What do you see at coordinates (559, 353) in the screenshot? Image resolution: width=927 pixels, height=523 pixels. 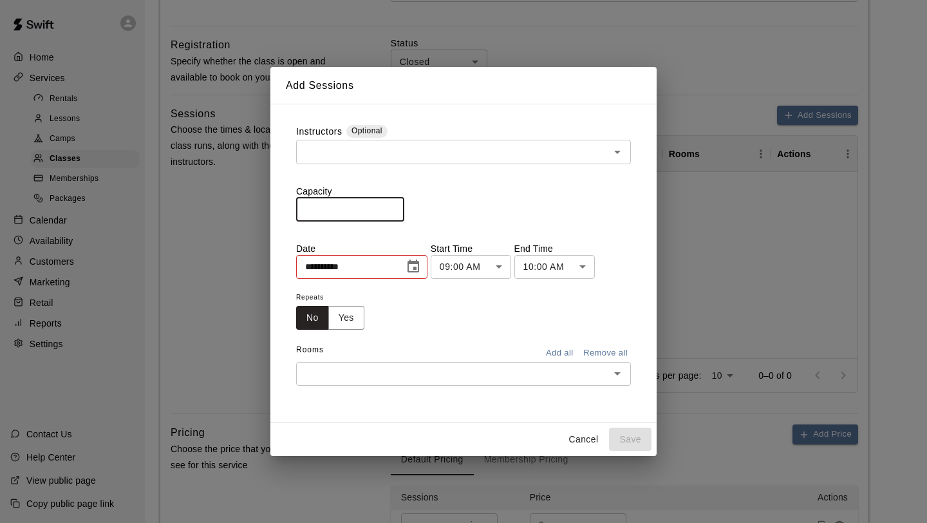 I see `button: Add all` at bounding box center [559, 353].